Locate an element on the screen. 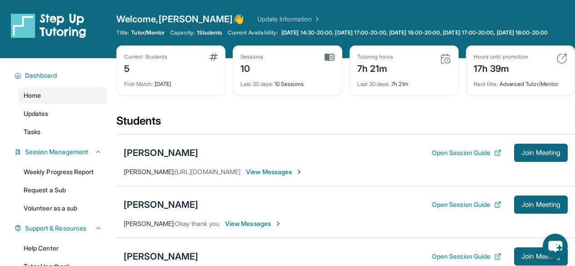  span: Home is located at coordinates (32, 95).